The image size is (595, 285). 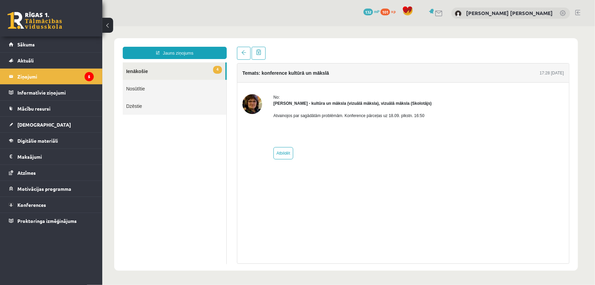 What do you see at coordinates (51, 221) in the screenshot?
I see `a: Proktoringa izmēģinājums` at bounding box center [51, 221].